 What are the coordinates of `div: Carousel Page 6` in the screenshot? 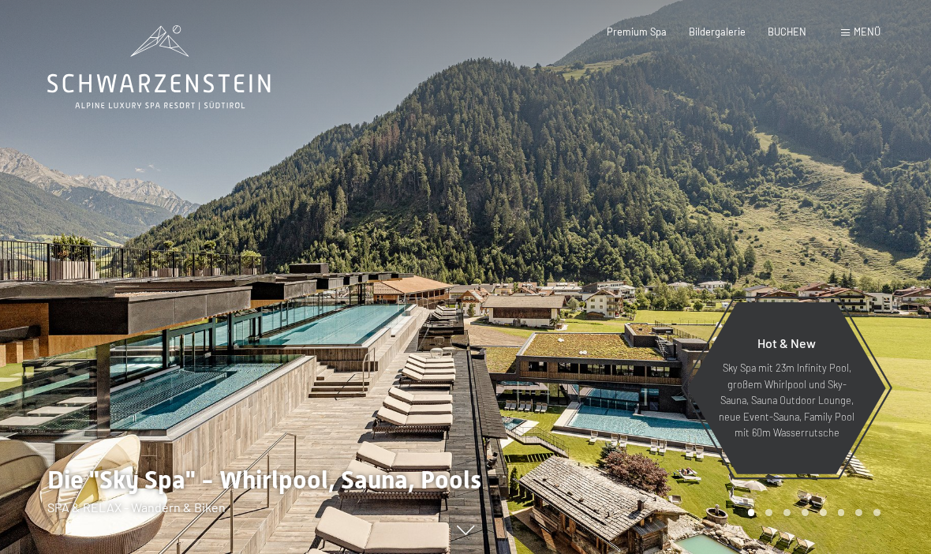 It's located at (841, 512).